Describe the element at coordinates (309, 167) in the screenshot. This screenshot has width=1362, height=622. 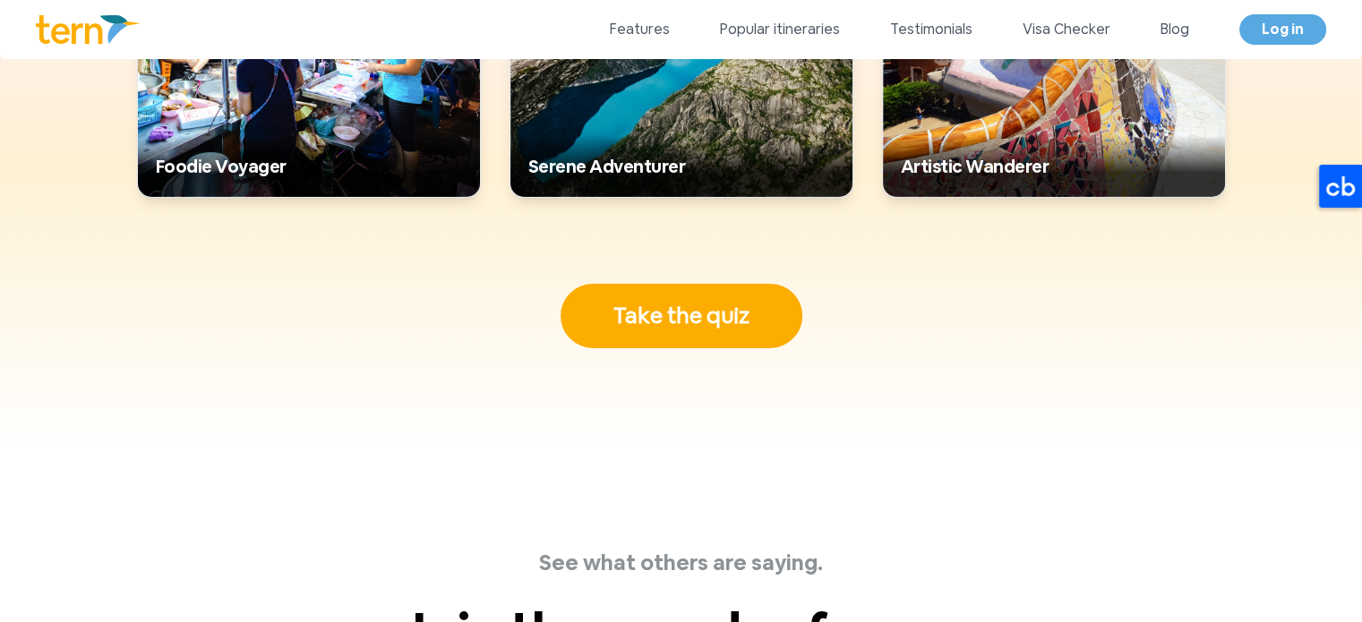
I see `h5: Foodie Voyager` at that location.